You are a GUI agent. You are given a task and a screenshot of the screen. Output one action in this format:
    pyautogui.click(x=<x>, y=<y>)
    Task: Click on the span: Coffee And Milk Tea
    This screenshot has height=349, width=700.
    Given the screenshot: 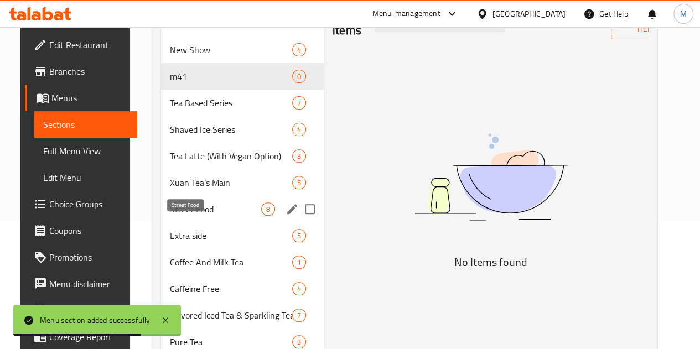 What is the action you would take?
    pyautogui.click(x=231, y=262)
    